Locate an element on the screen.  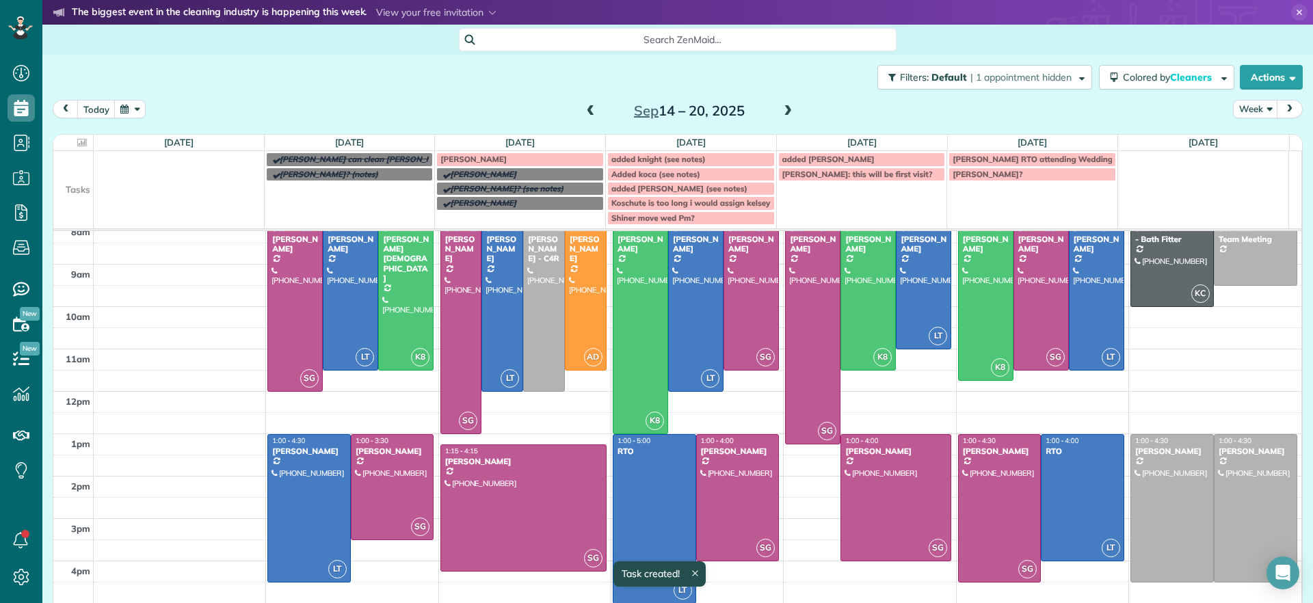
button: Colored byCleaners is located at coordinates (1166, 77).